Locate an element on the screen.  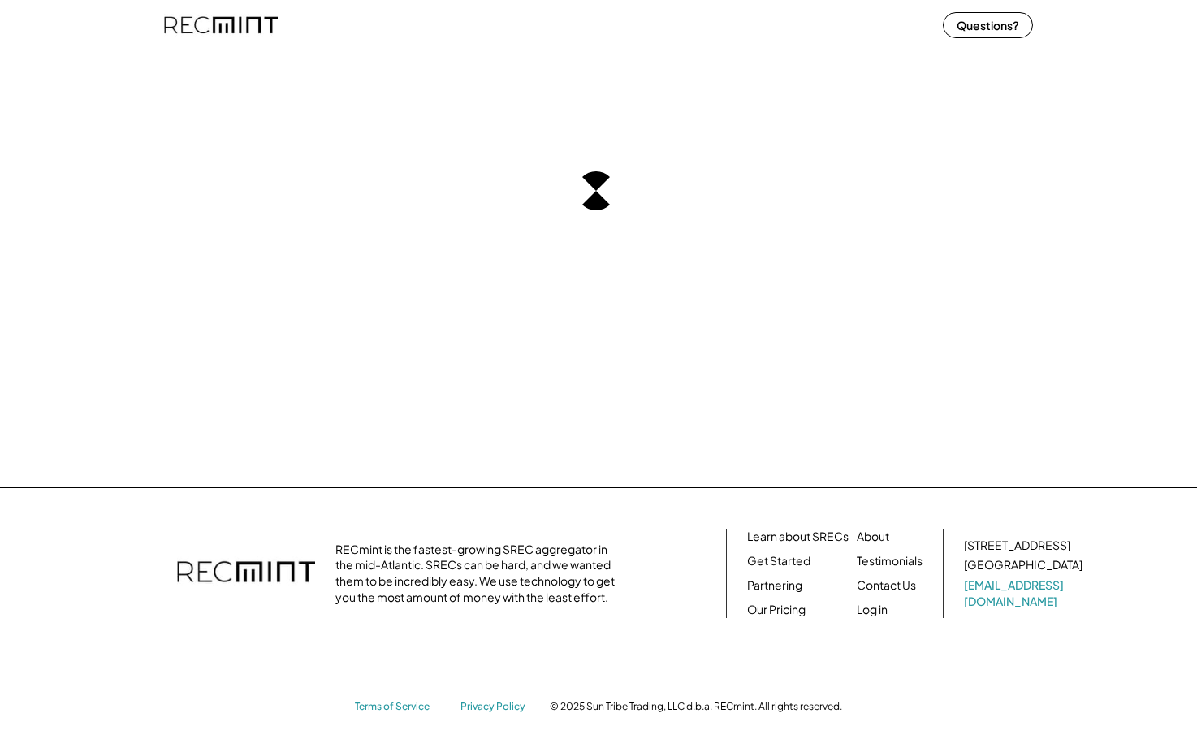
a: Terms of Service is located at coordinates (400, 707).